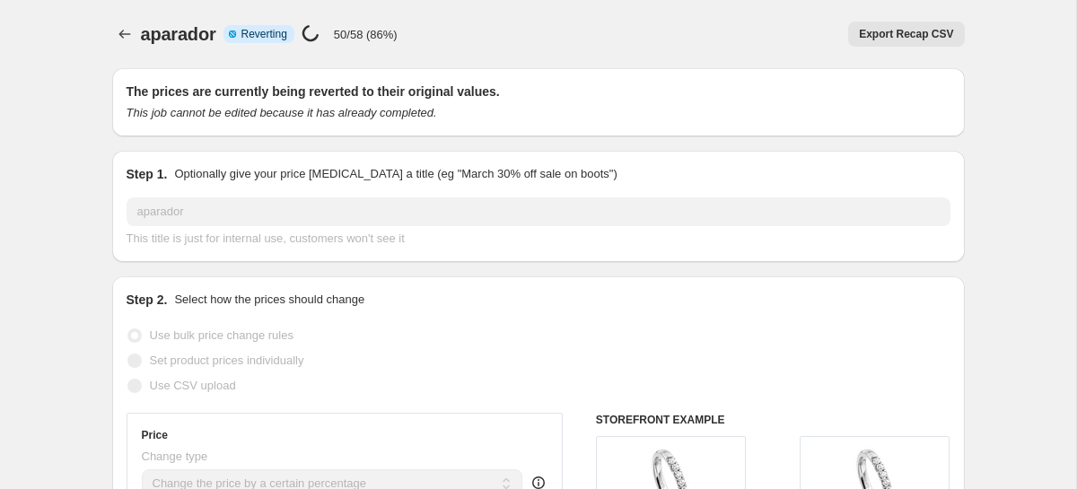 This screenshot has height=489, width=1077. What do you see at coordinates (773, 420) in the screenshot?
I see `h6: STOREFRONT EXAMPLE` at bounding box center [773, 420].